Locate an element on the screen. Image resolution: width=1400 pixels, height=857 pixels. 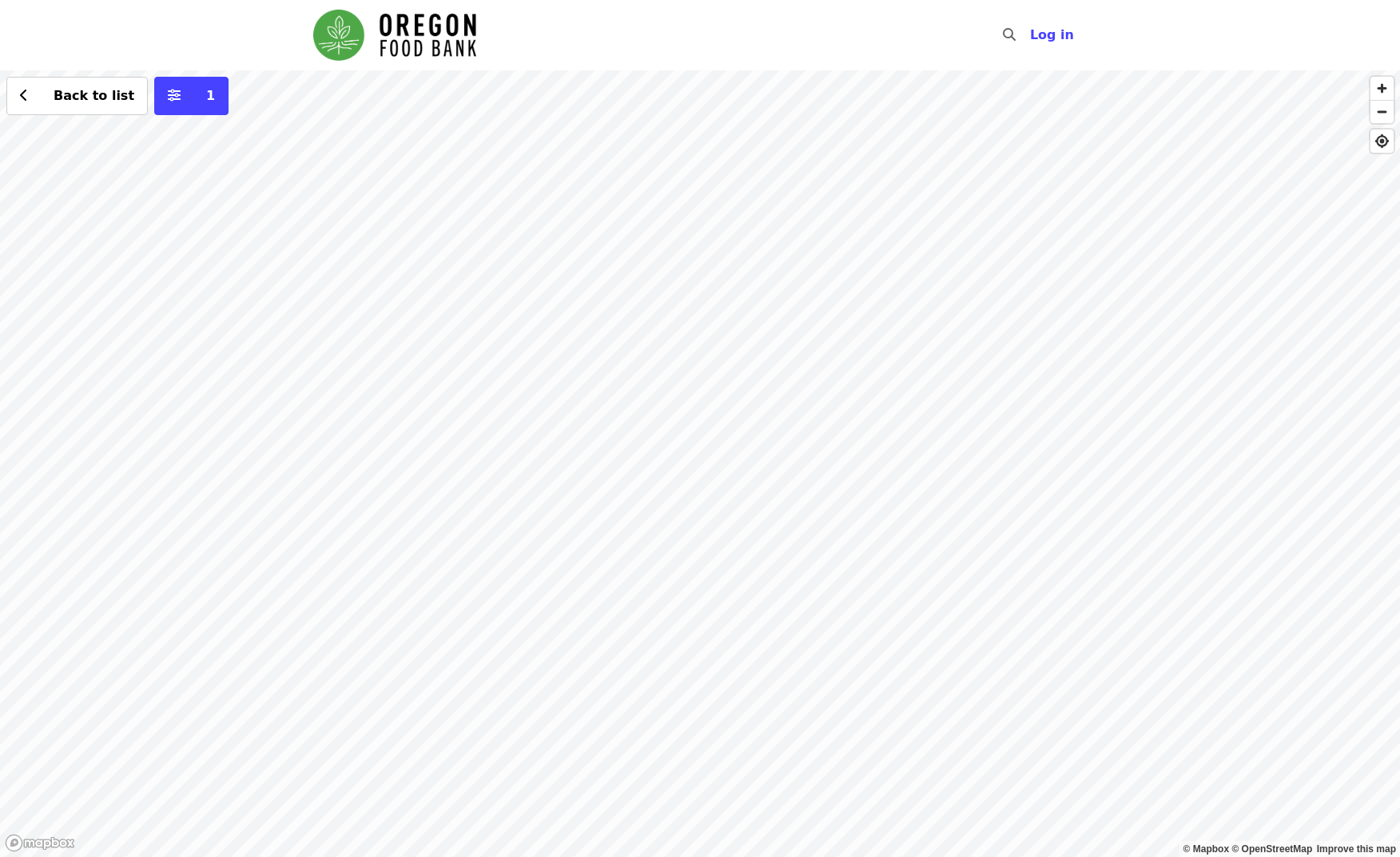
img: Oregon Food Bank - Home is located at coordinates (395, 35).